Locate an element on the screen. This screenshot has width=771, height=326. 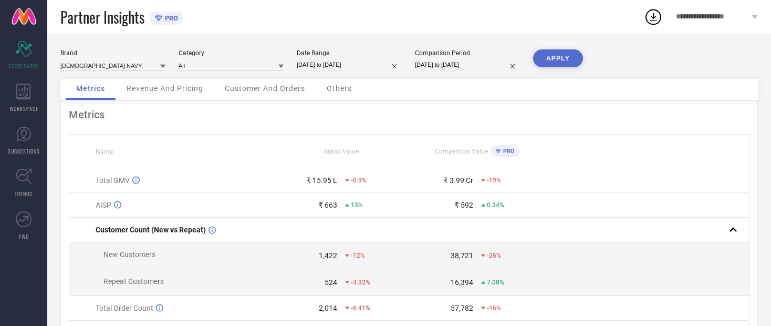
div: Category is located at coordinates (231, 53).